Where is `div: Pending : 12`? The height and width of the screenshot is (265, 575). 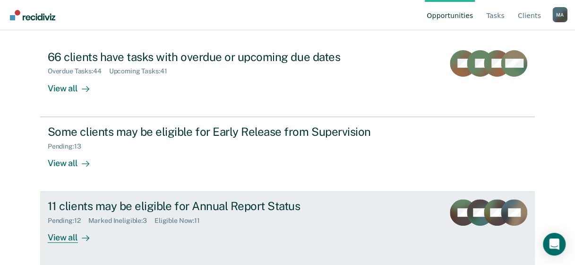
div: Pending : 12 is located at coordinates (68, 220).